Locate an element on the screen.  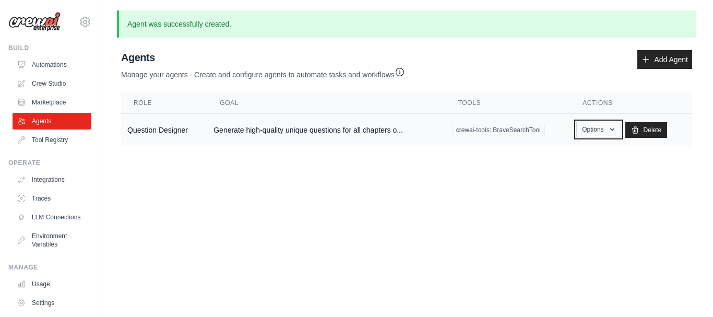
td: Generate high-quality unique questions for all chapters o... is located at coordinates (326, 130).